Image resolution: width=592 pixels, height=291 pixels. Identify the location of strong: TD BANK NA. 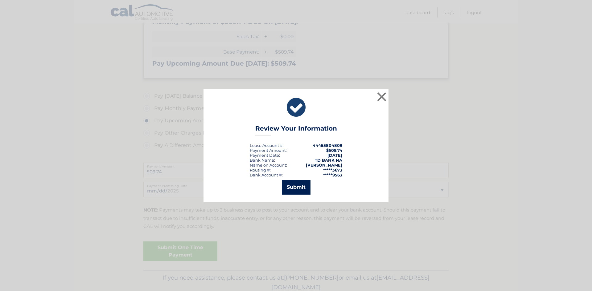
(328, 160).